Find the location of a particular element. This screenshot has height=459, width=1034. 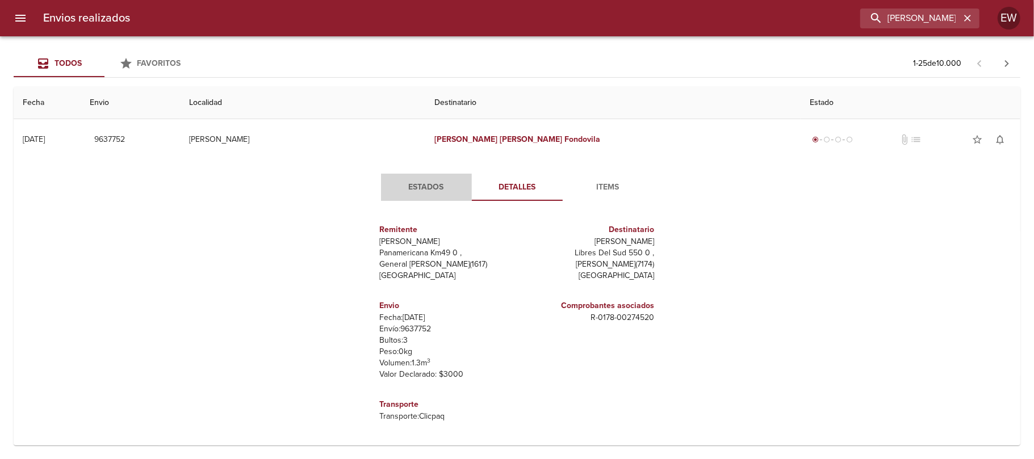

h6: Remitente is located at coordinates (446, 230).